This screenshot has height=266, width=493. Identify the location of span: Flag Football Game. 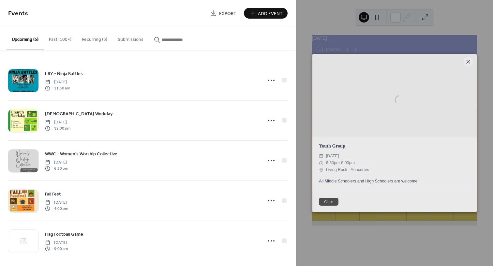
(64, 234).